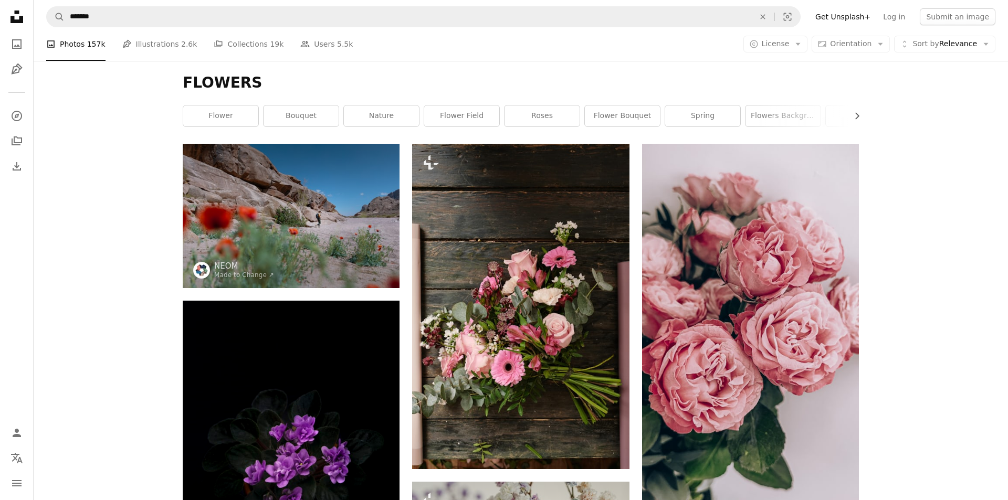  What do you see at coordinates (248, 44) in the screenshot?
I see `a: Collections 19k` at bounding box center [248, 44].